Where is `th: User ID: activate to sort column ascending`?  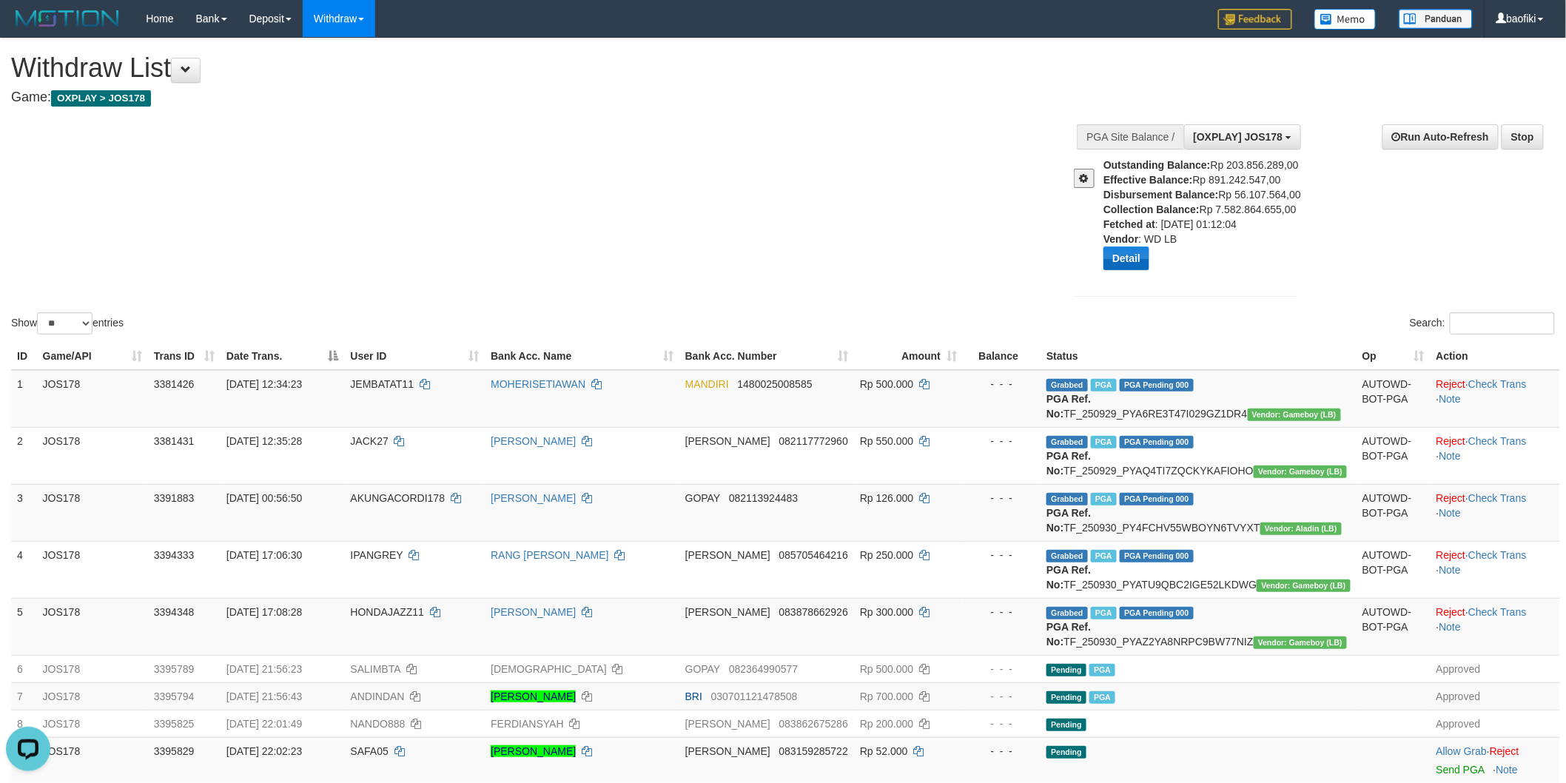
th: User ID: activate to sort column ascending is located at coordinates (415, 356).